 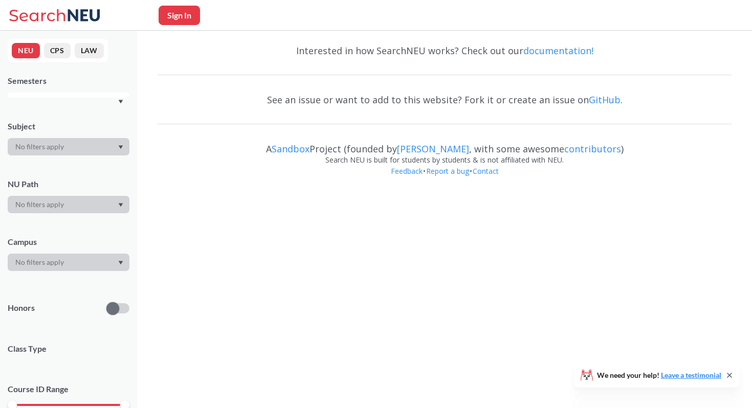 What do you see at coordinates (57, 51) in the screenshot?
I see `button: CPS` at bounding box center [57, 51].